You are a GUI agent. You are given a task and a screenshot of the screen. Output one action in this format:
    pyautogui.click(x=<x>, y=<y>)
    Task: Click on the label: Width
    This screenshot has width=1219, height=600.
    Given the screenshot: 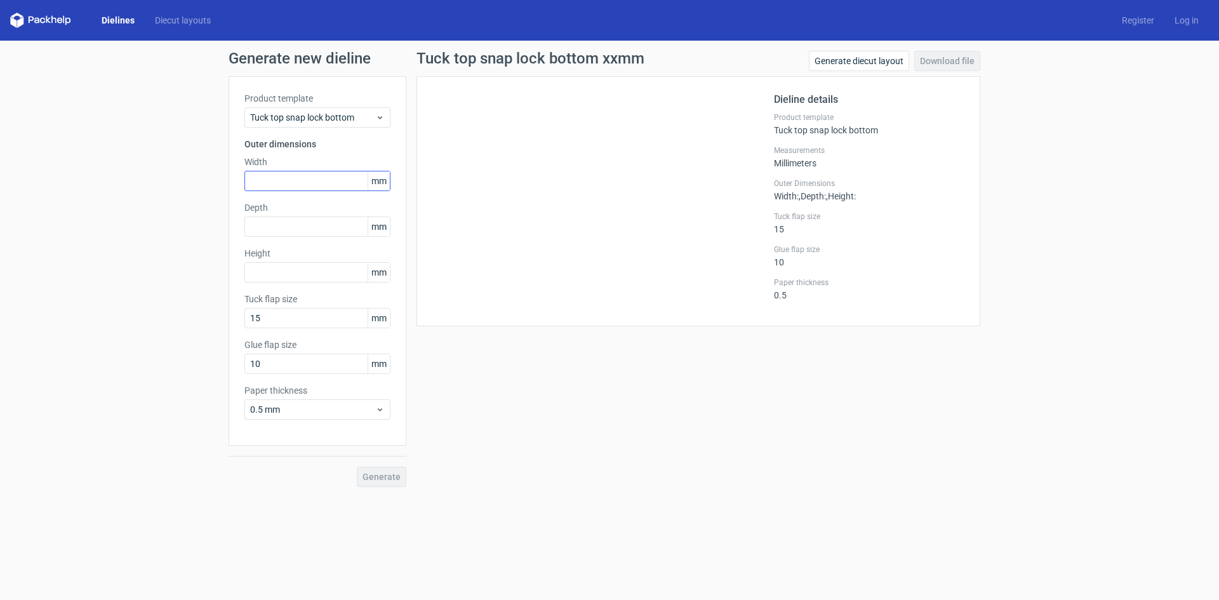 What is the action you would take?
    pyautogui.click(x=317, y=162)
    